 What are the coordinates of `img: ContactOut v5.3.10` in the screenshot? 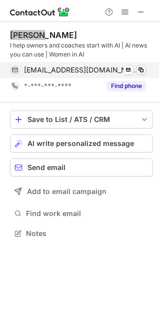 It's located at (40, 12).